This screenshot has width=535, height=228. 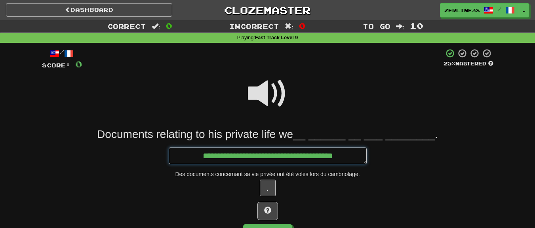 I want to click on a: Zerline38 /, so click(x=480, y=10).